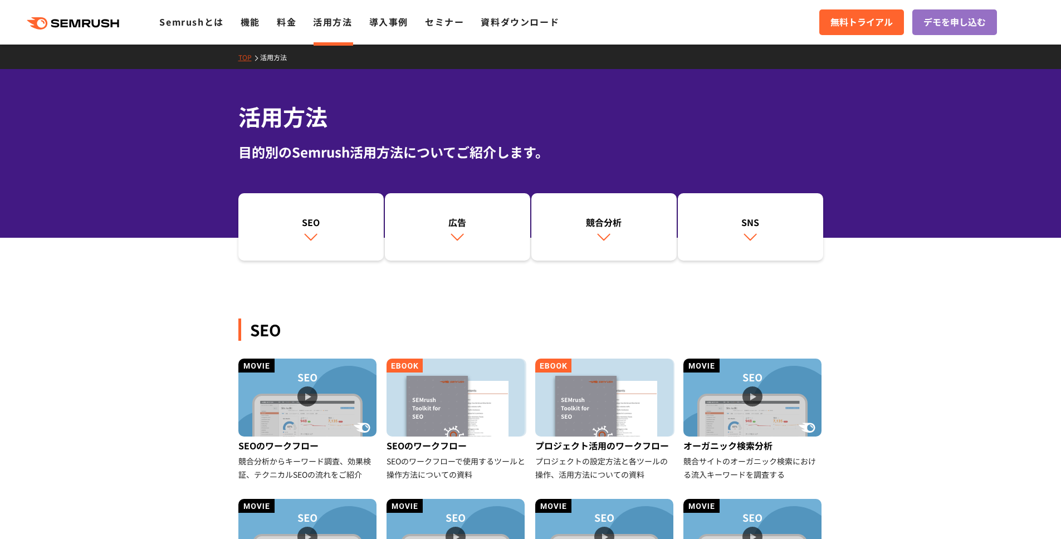  Describe the element at coordinates (753, 446) in the screenshot. I see `div: オーガニック検索分析` at that location.